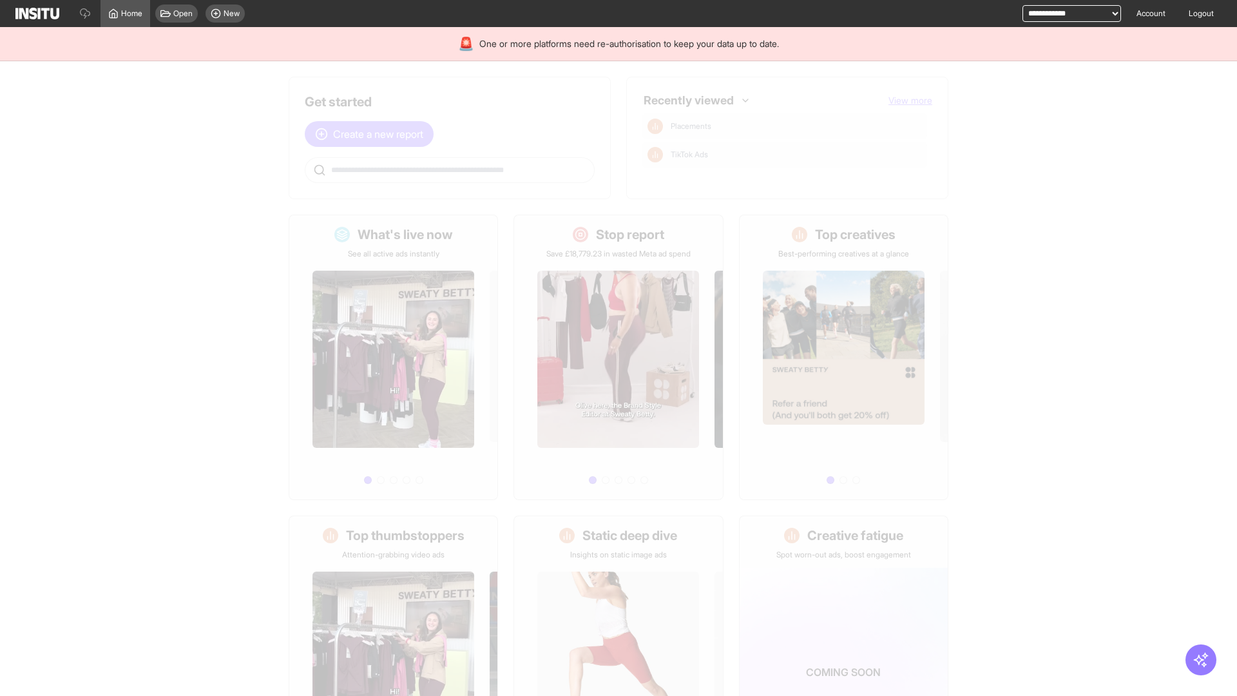 This screenshot has height=696, width=1237. I want to click on img: Logo, so click(37, 14).